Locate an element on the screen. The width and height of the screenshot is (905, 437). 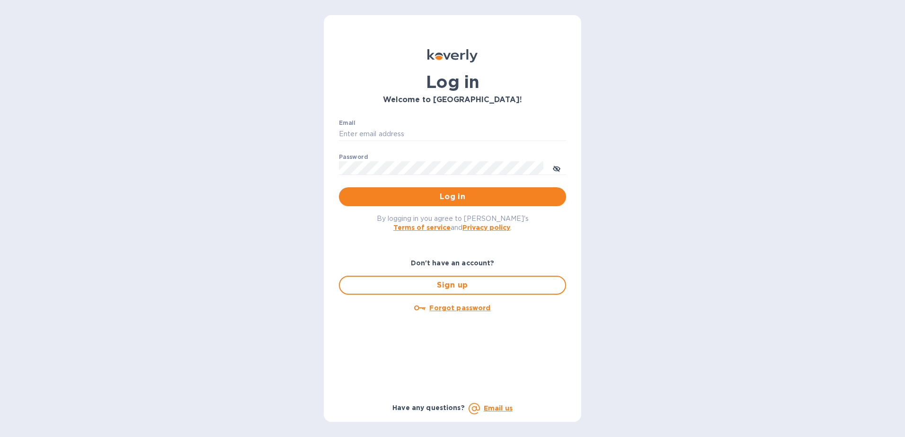
a: Terms of service is located at coordinates (422, 228).